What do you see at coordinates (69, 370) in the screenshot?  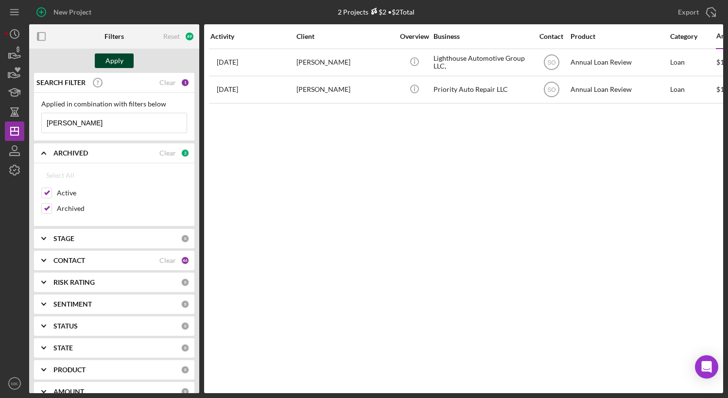 I see `b: PRODUCT` at bounding box center [69, 370].